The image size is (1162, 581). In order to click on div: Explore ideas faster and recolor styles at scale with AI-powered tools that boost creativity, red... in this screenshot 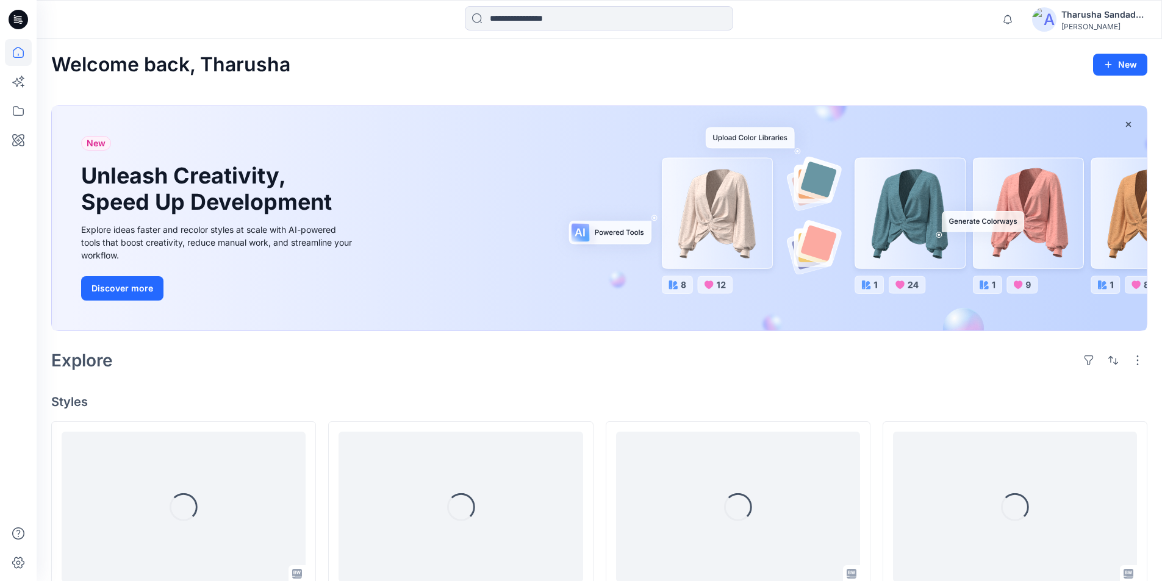, I will do `click(218, 242)`.